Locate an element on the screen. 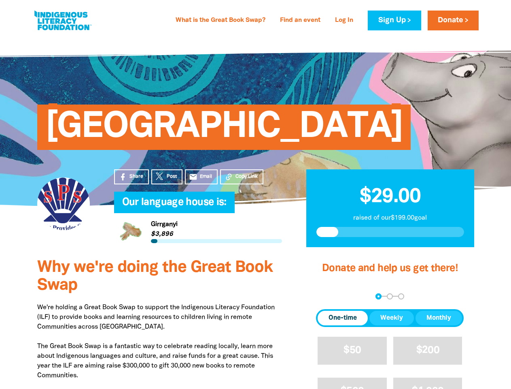  a: emailEmail is located at coordinates (202, 176).